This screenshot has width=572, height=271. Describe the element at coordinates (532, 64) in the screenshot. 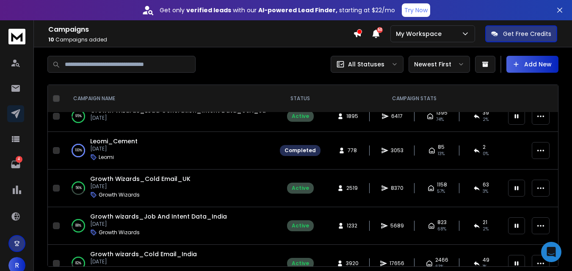

I see `button: Add New` at that location.